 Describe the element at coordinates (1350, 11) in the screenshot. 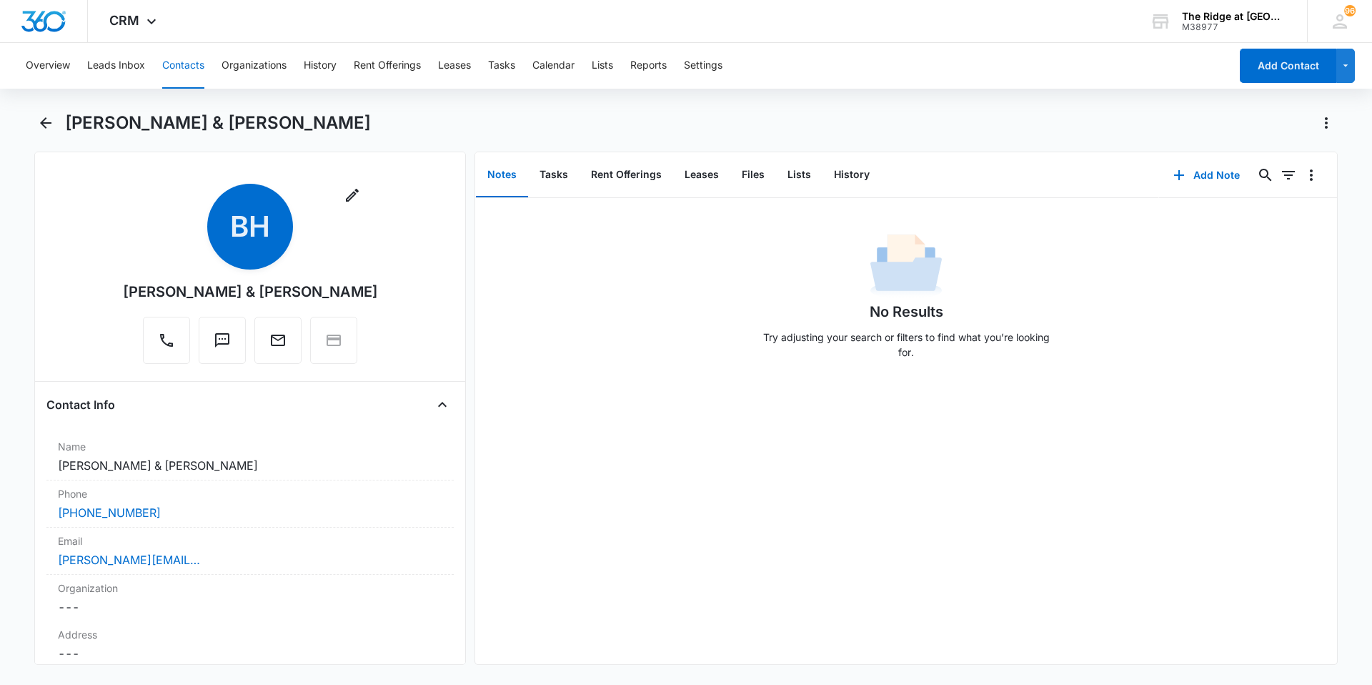

I see `div: notifications count` at that location.